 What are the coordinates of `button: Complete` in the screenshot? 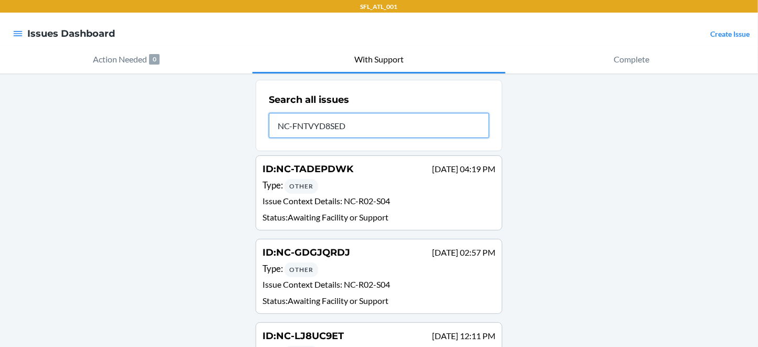 It's located at (631, 60).